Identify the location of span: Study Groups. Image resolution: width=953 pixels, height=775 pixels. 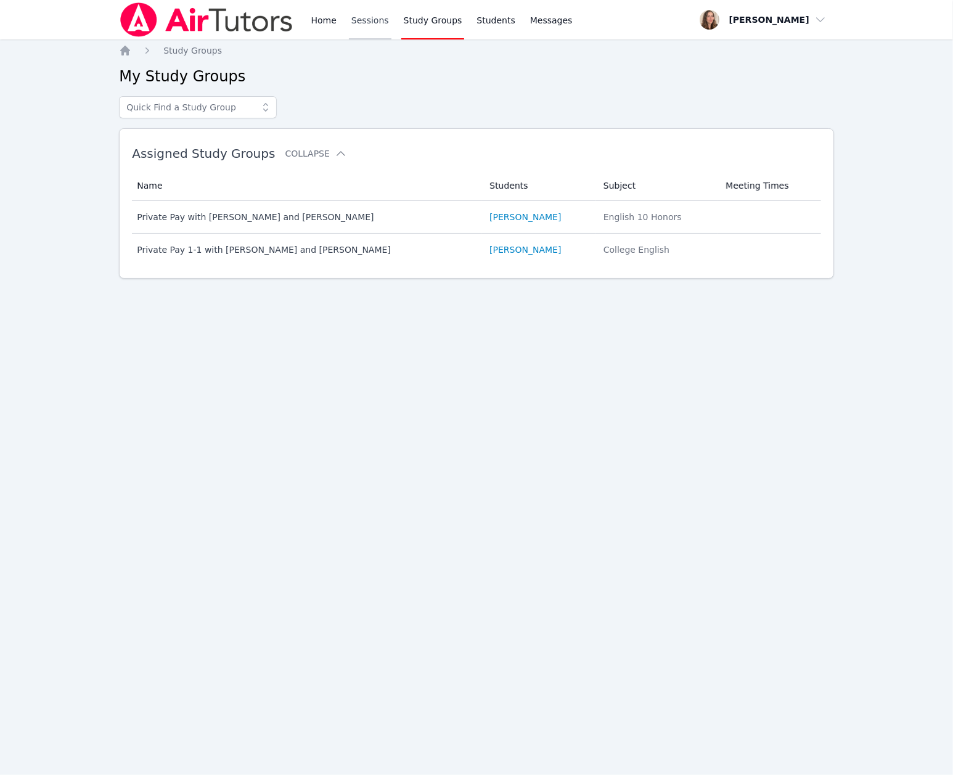
(192, 51).